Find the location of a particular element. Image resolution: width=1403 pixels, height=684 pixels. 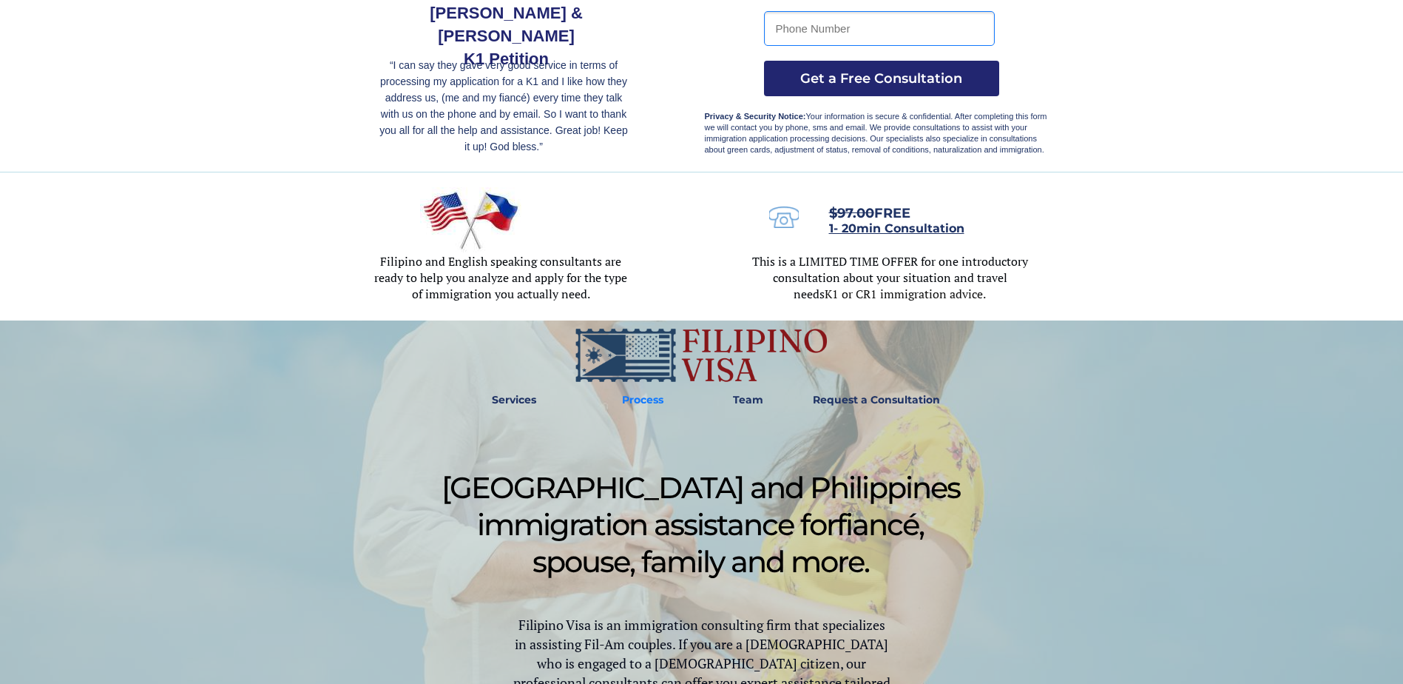

span: Get a Free Consultation is located at coordinates (882, 78).